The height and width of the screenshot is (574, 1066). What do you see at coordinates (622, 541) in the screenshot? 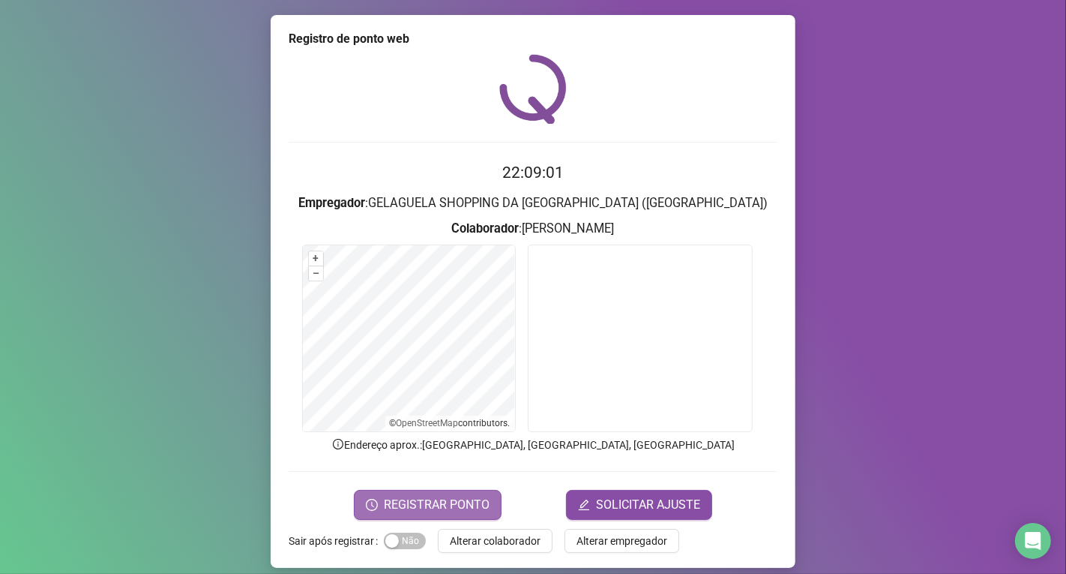
I see `button: Alterar empregador` at bounding box center [622, 541].